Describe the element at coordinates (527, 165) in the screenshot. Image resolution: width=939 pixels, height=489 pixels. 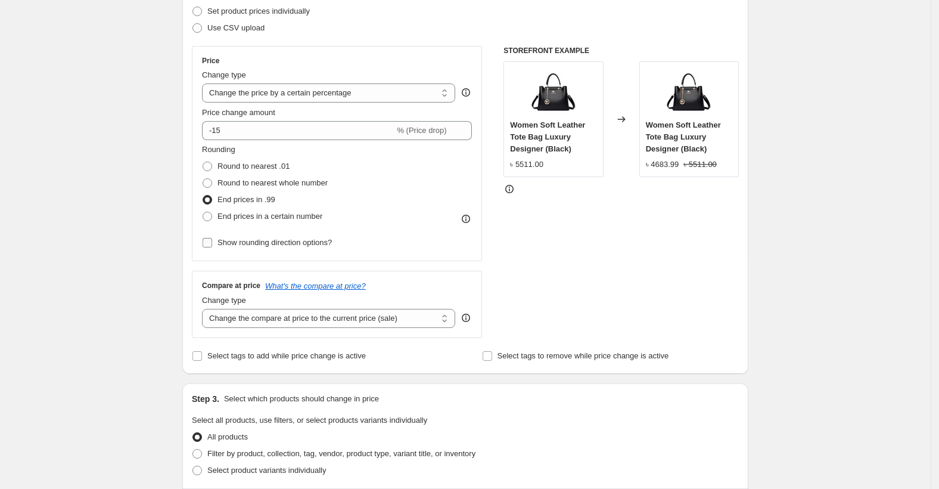
I see `div: ৳ 5511.00` at that location.